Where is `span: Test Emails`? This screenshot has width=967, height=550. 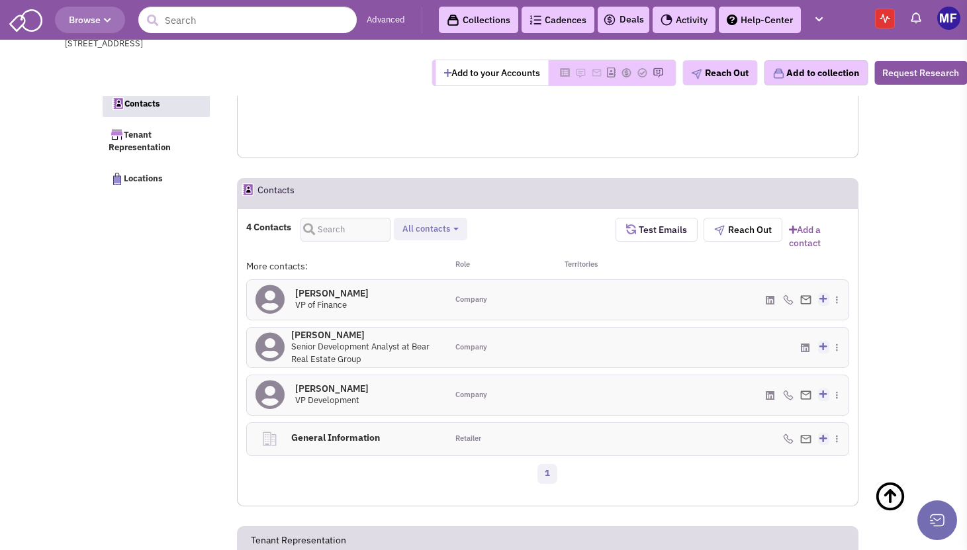 span: Test Emails is located at coordinates (661, 230).